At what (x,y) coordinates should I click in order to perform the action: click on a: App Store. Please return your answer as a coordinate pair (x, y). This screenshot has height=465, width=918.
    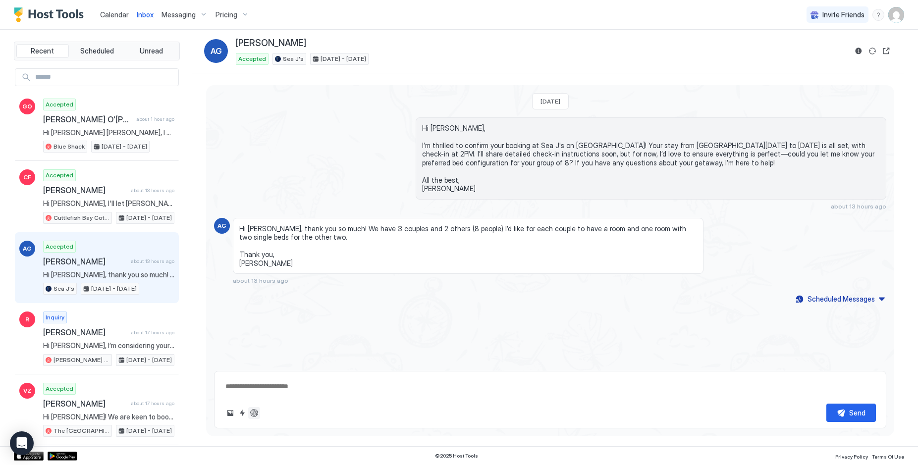
    Looking at the image, I should click on (29, 456).